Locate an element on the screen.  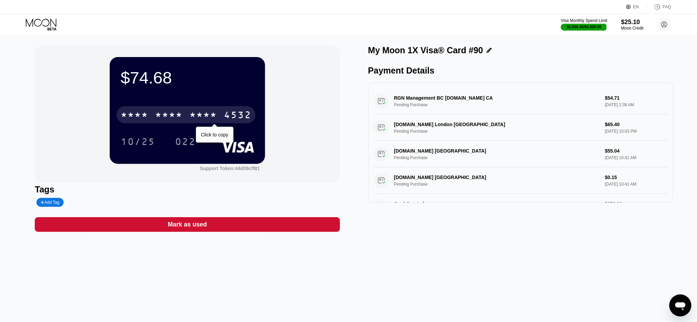
div: Click to copy is located at coordinates (215, 135).